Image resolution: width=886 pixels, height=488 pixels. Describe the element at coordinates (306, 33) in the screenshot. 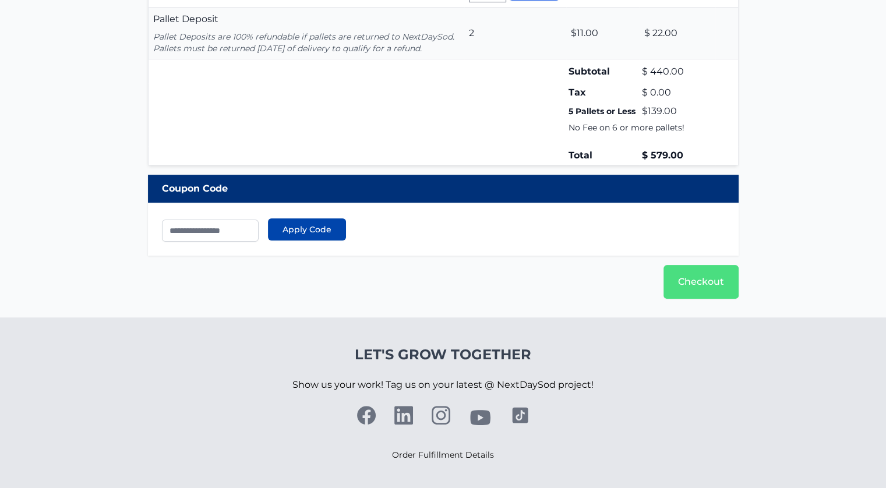

I see `td: Pallet Deposit` at that location.